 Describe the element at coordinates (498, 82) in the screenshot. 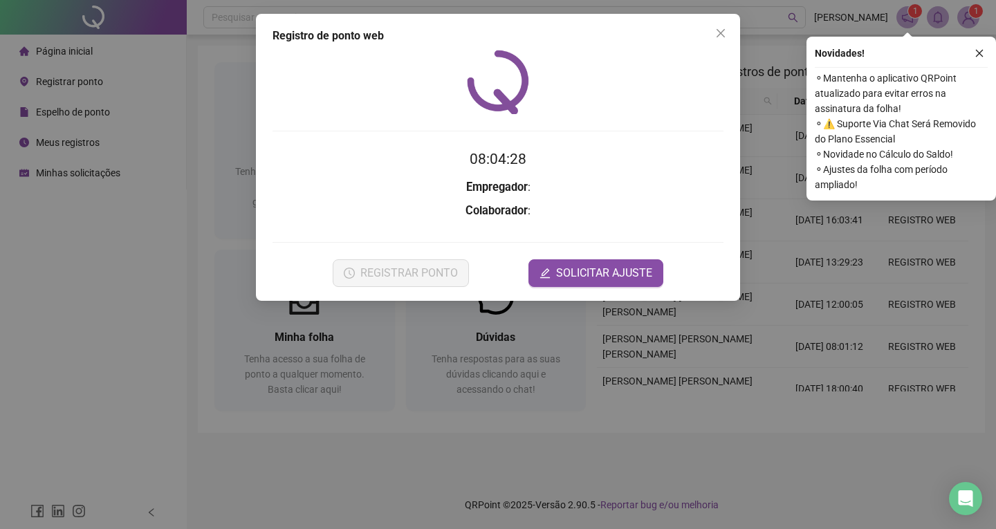

I see `img: QRPoint` at that location.